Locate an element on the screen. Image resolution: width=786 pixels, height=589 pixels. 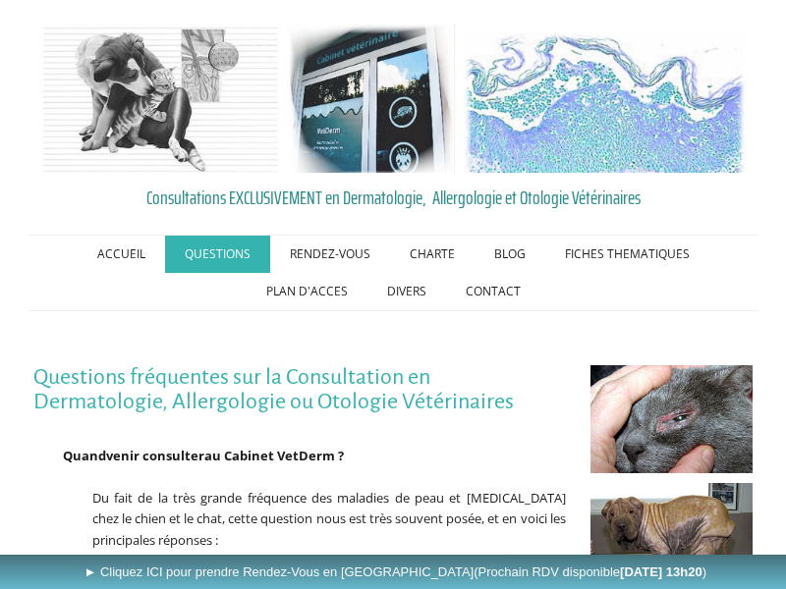
a: CONTACT is located at coordinates (493, 292).